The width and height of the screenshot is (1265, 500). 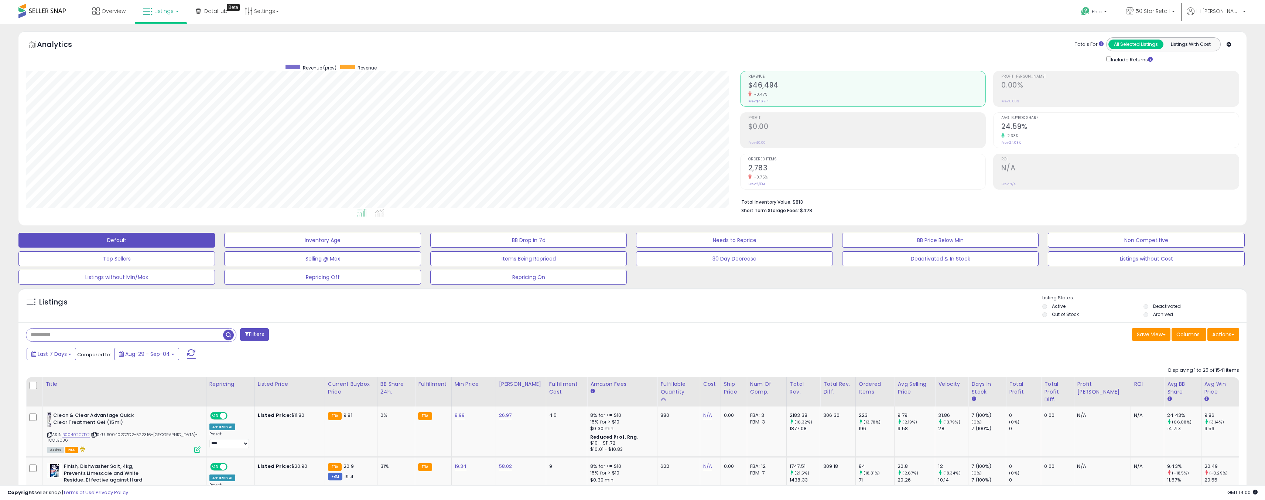 What do you see at coordinates (1183, 415) in the screenshot?
I see `div: 24.43%` at bounding box center [1183, 415].